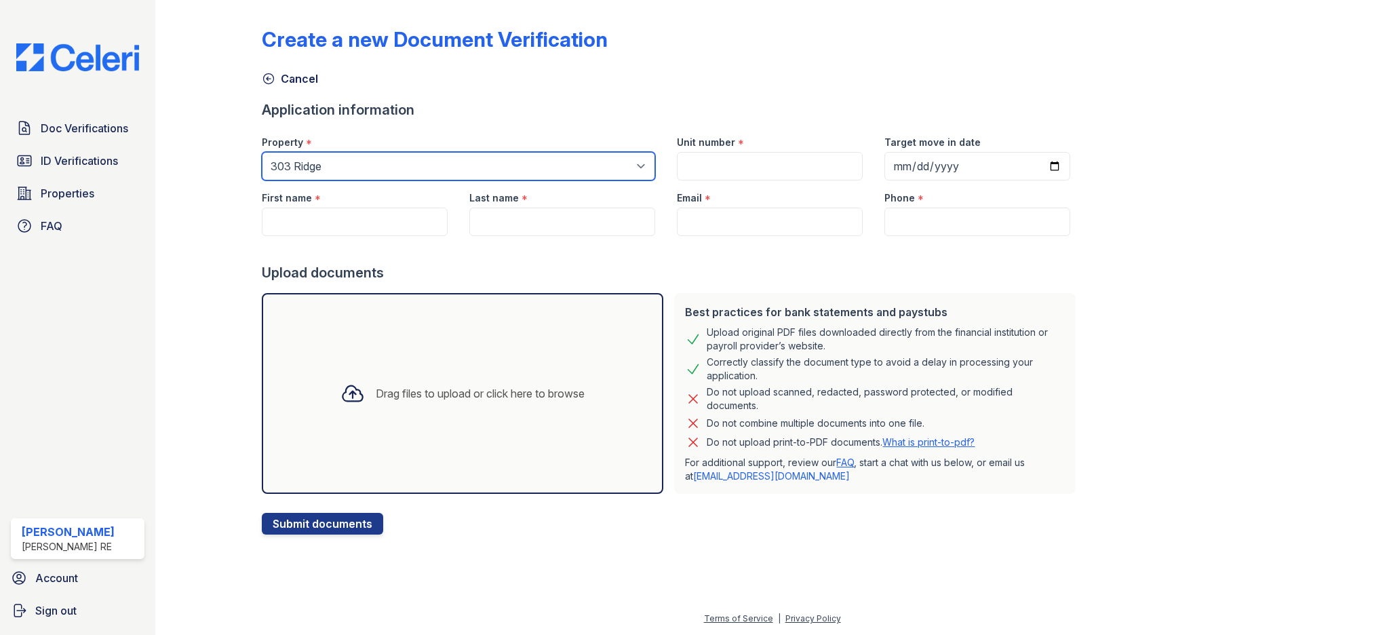 This screenshot has width=1389, height=635. I want to click on div: Correctly classify the document type to avoid a delay in processing your application., so click(886, 369).